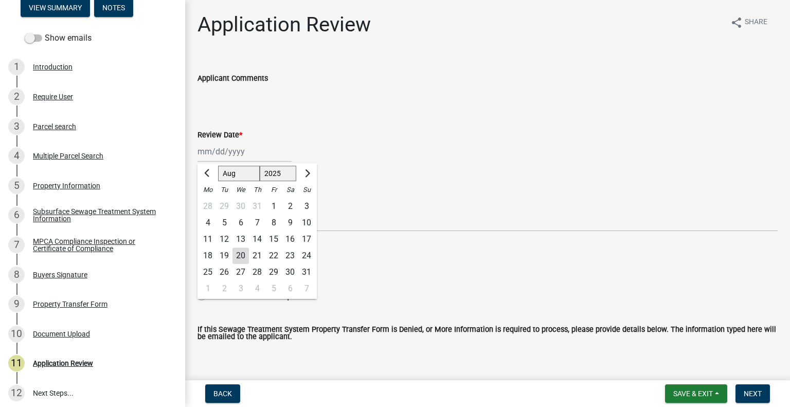 The width and height of the screenshot is (790, 407). I want to click on div: Tu, so click(224, 190).